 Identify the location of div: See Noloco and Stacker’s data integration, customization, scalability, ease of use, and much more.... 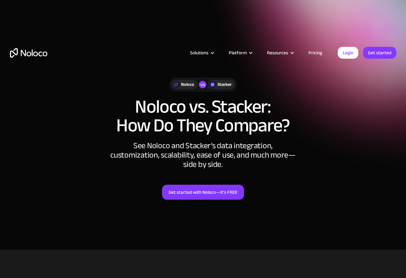
(203, 155).